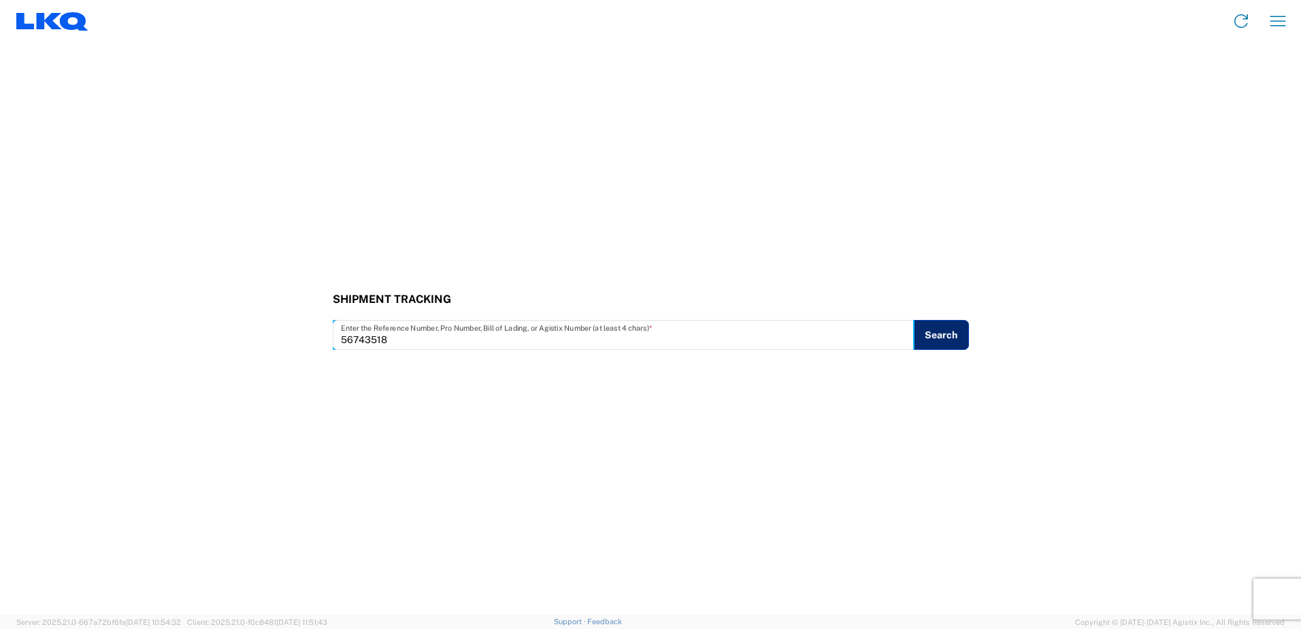 This screenshot has width=1301, height=629. What do you see at coordinates (257, 622) in the screenshot?
I see `span: Client: 2025.21.0-f0c8481` at bounding box center [257, 622].